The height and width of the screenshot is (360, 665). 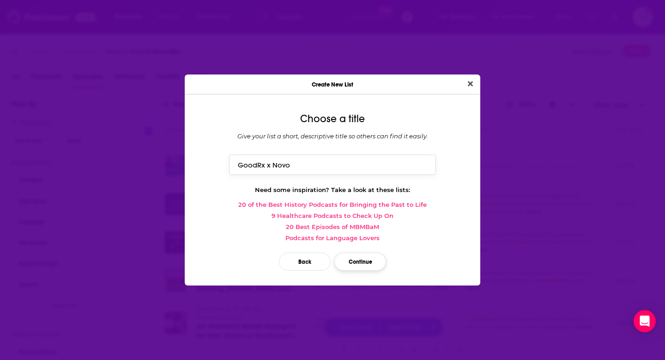 I want to click on button: Continue, so click(x=360, y=261).